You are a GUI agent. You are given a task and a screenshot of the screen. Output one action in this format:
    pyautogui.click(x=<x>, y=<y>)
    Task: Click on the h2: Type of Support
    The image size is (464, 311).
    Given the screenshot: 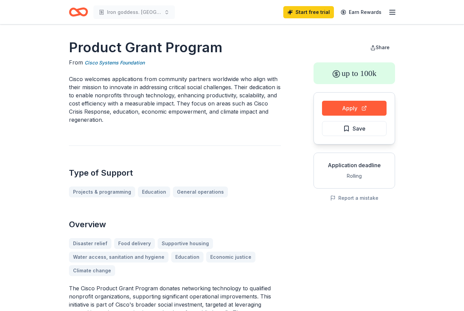 What is the action you would take?
    pyautogui.click(x=175, y=173)
    